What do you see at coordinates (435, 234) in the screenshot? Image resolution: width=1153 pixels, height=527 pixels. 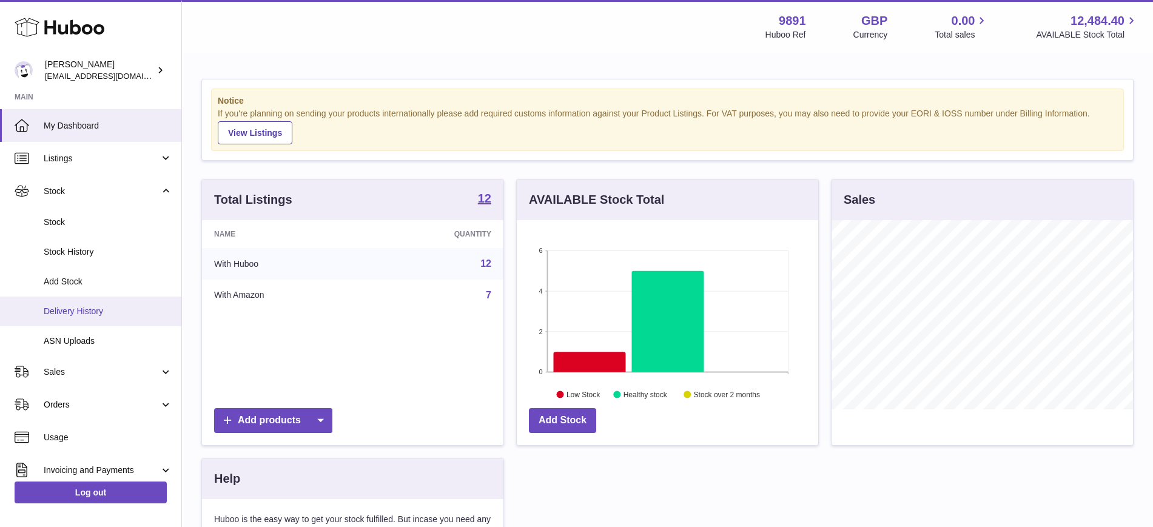 I see `th: Quantity` at bounding box center [435, 234].